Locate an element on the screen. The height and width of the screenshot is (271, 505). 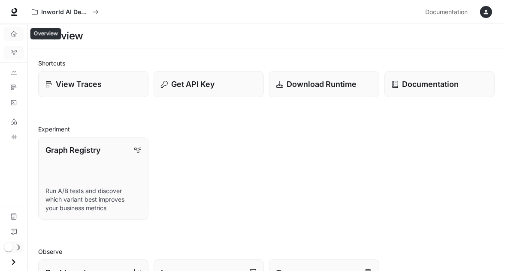
button: Get API Key is located at coordinates (208, 84).